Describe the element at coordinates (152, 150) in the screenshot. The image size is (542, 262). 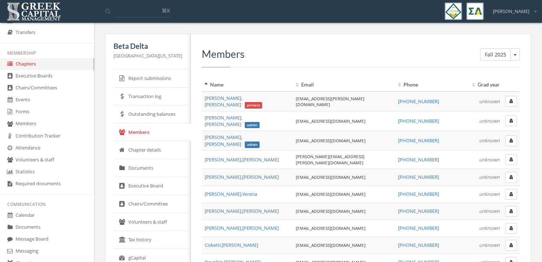
I see `a: Chapter details` at that location.